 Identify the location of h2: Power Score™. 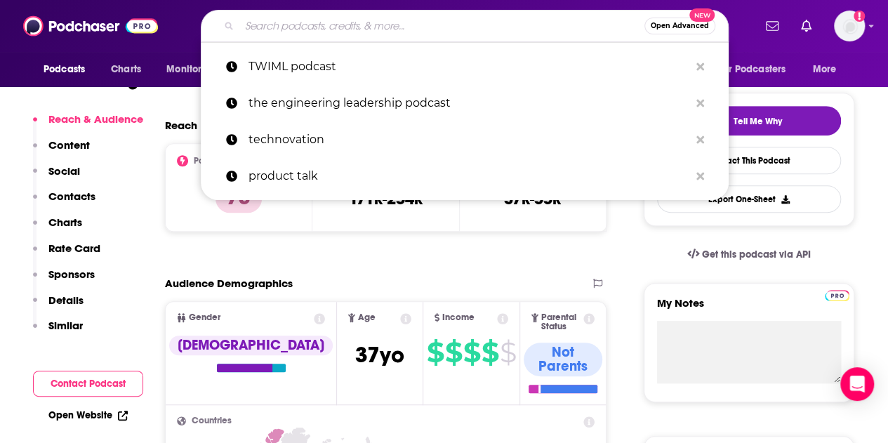
(221, 161).